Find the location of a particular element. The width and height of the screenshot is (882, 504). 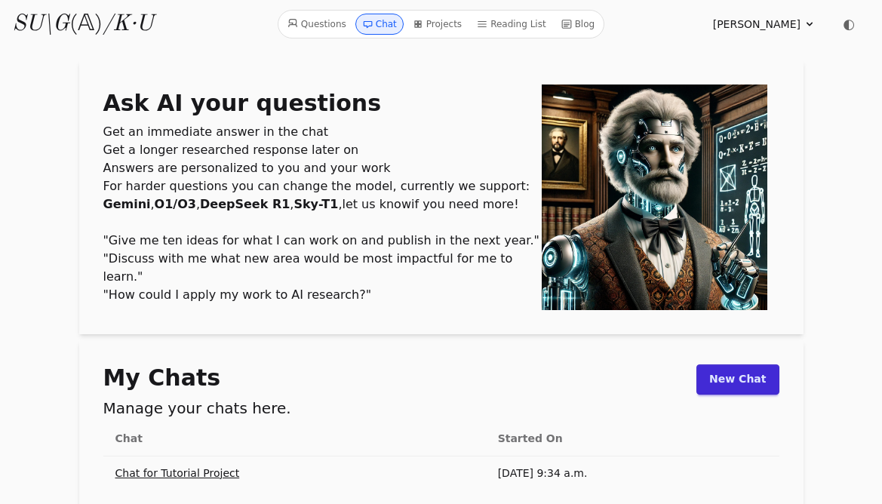

li: "Give me ten ideas for what I can work on and publish in the next year." is located at coordinates (322, 241).